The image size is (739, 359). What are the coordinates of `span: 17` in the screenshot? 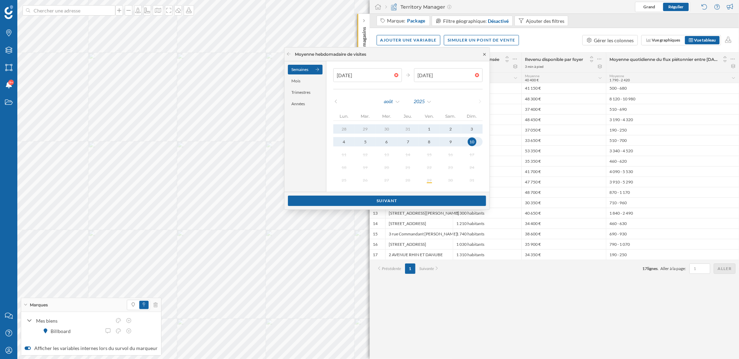 It's located at (645, 269).